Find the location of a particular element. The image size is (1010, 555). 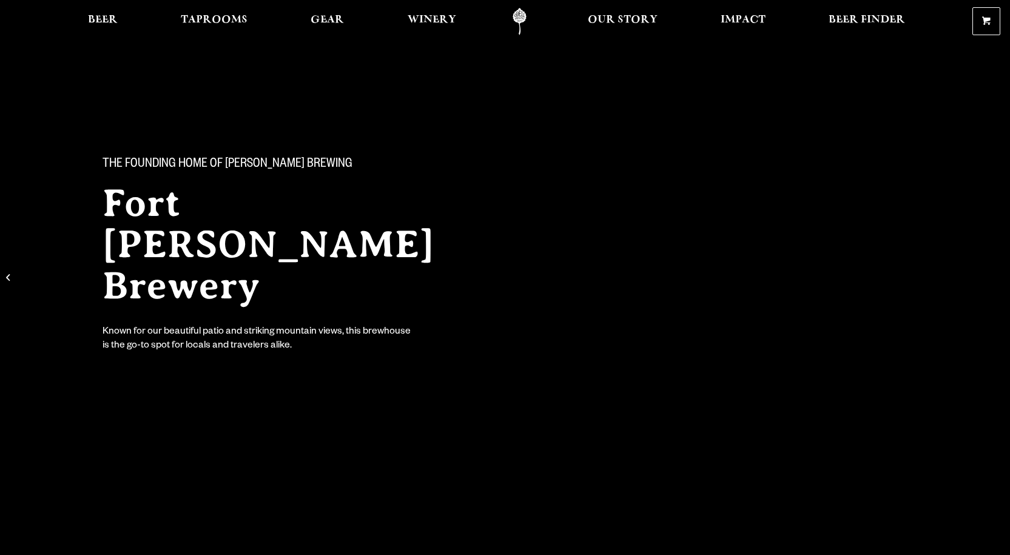

a: Our Story is located at coordinates (622, 21).